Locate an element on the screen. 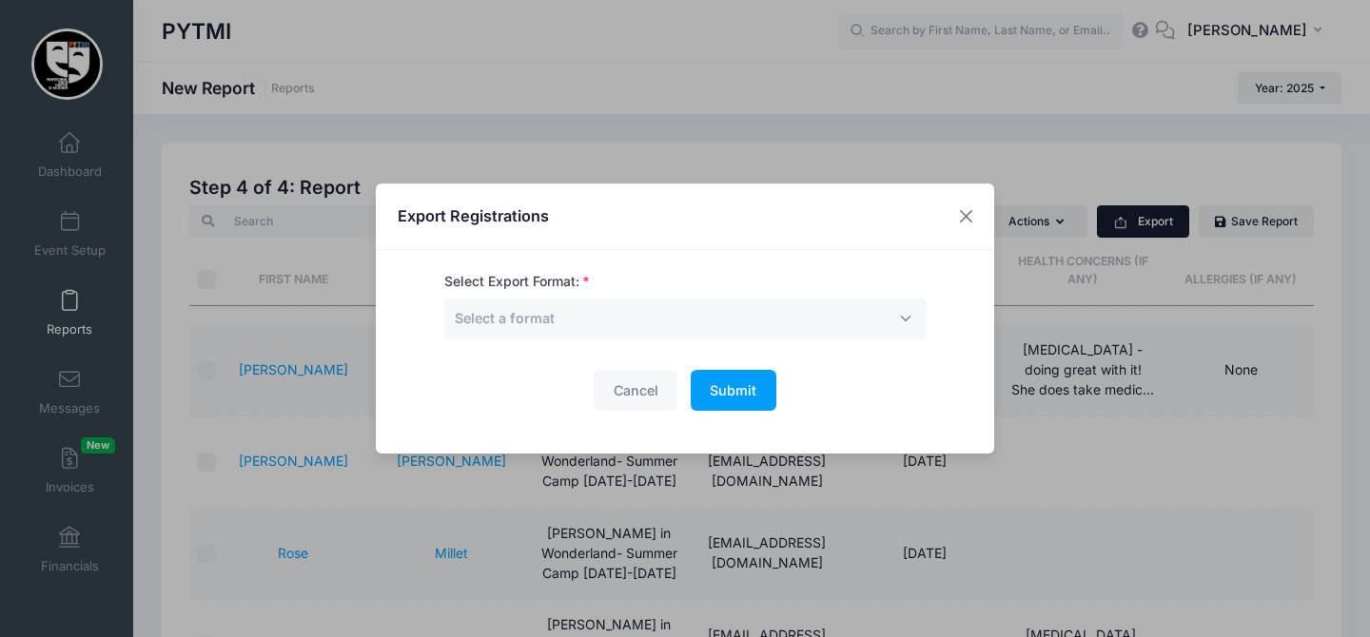 The width and height of the screenshot is (1370, 637). span: Submit is located at coordinates (732, 390).